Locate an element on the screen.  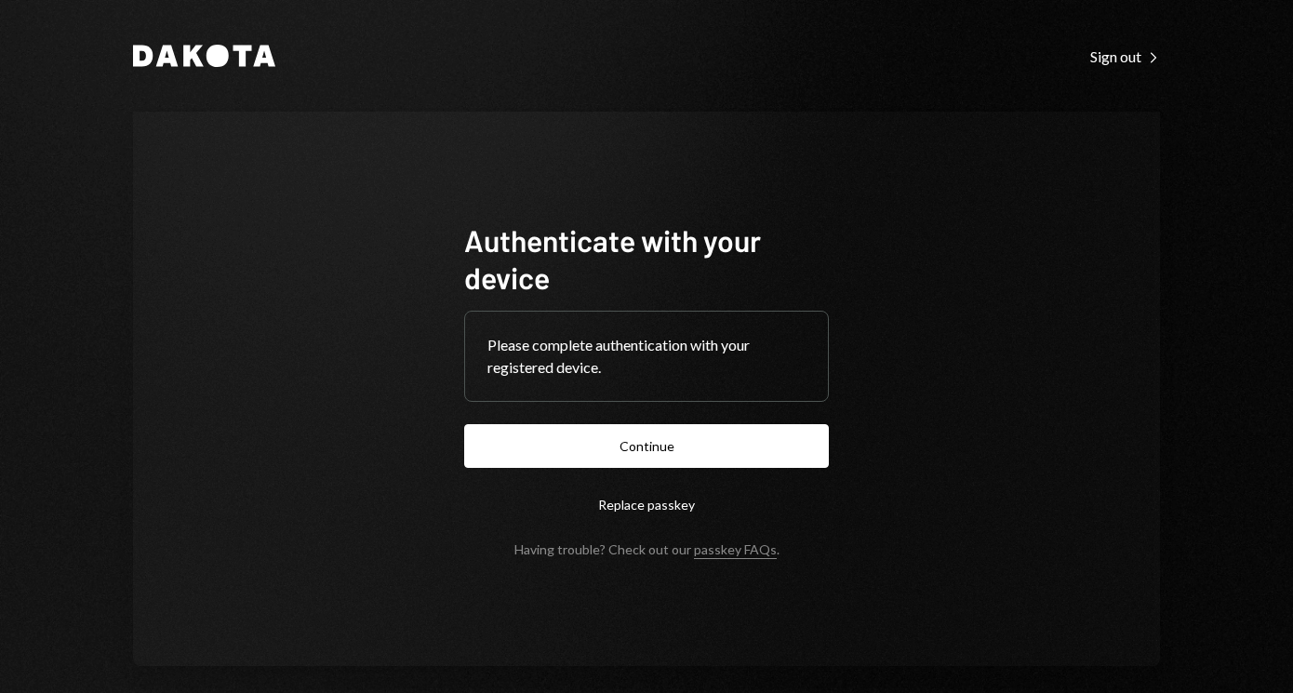
h1: Authenticate with your device is located at coordinates (646, 259).